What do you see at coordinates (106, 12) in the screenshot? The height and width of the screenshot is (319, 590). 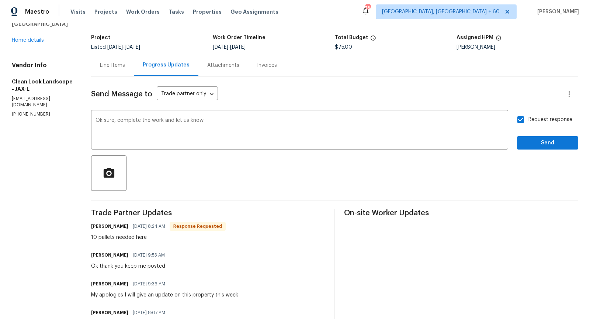 I see `span: Projects` at bounding box center [106, 12].